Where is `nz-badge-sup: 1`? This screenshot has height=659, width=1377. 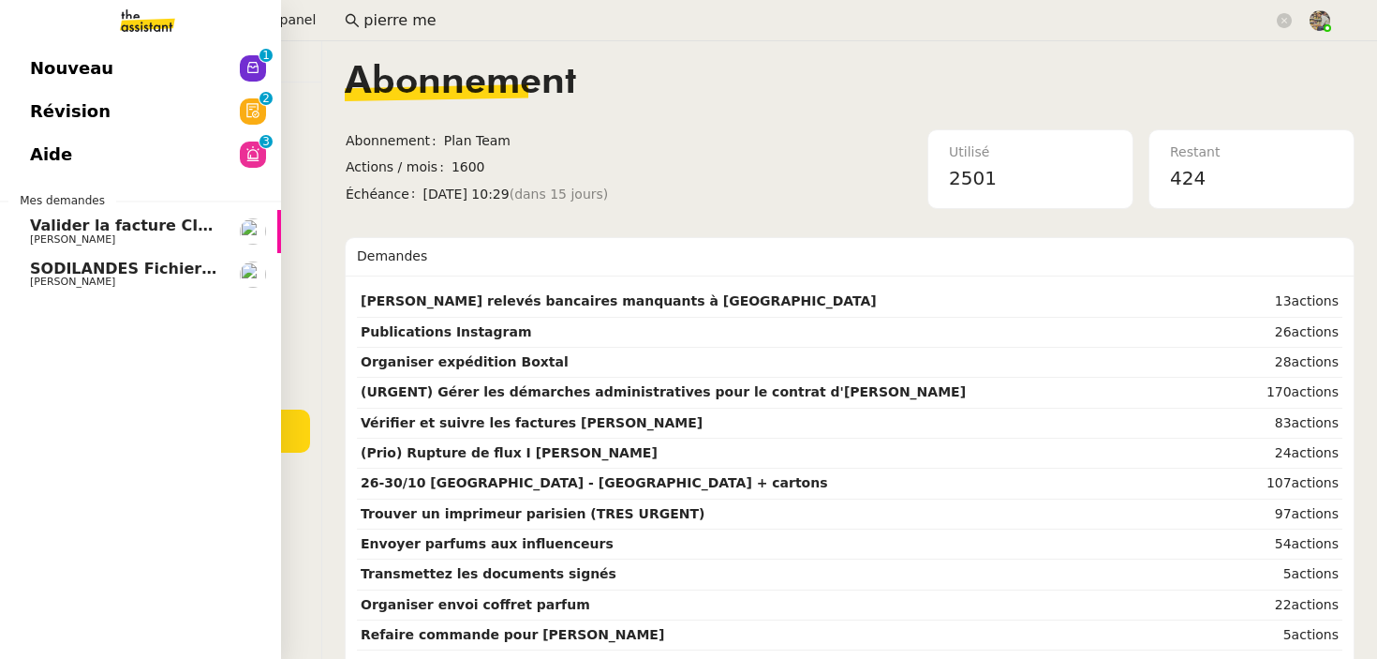 nz-badge-sup: 1 is located at coordinates (266, 55).